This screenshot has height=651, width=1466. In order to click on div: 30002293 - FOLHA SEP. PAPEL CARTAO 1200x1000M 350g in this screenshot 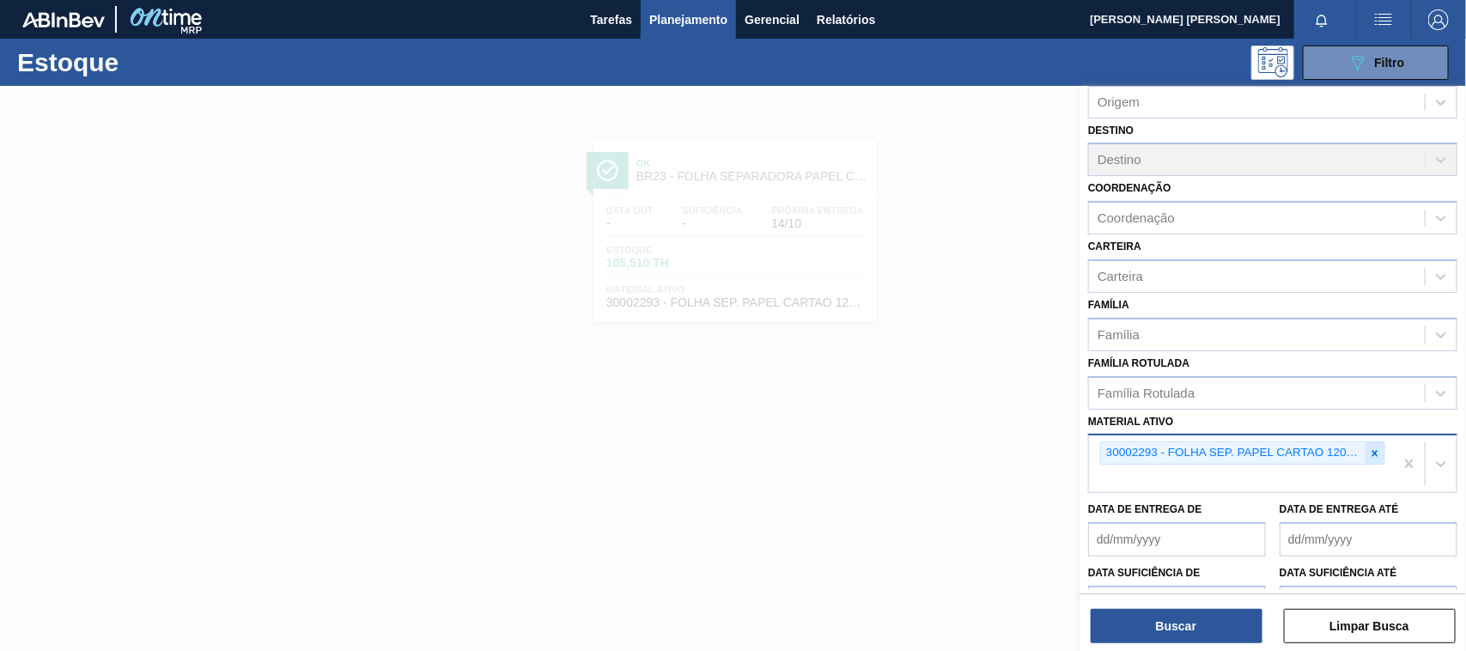, I will do `click(1233, 453)`.